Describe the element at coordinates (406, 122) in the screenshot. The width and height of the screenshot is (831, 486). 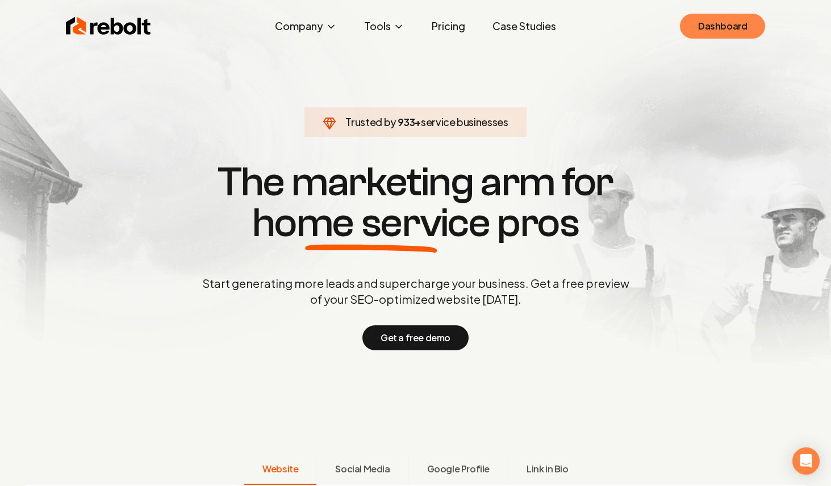
I see `span: 933` at that location.